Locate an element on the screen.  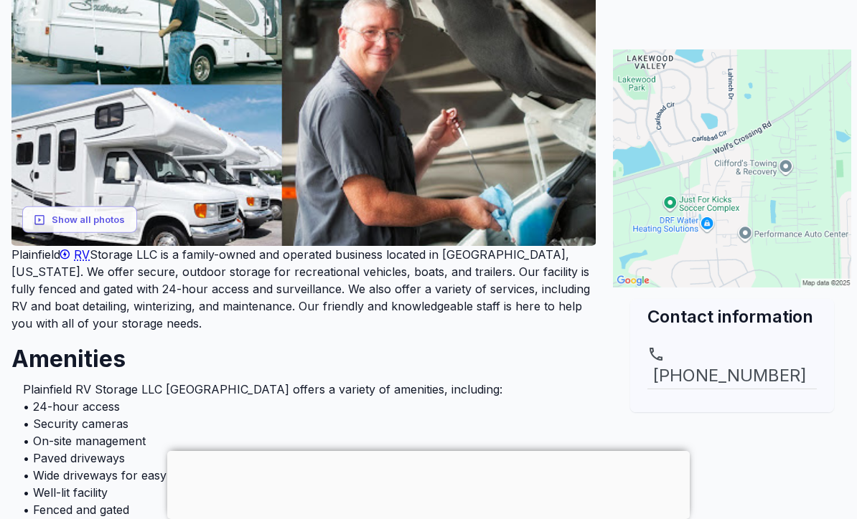
li: • 24-hour access is located at coordinates (304, 407).